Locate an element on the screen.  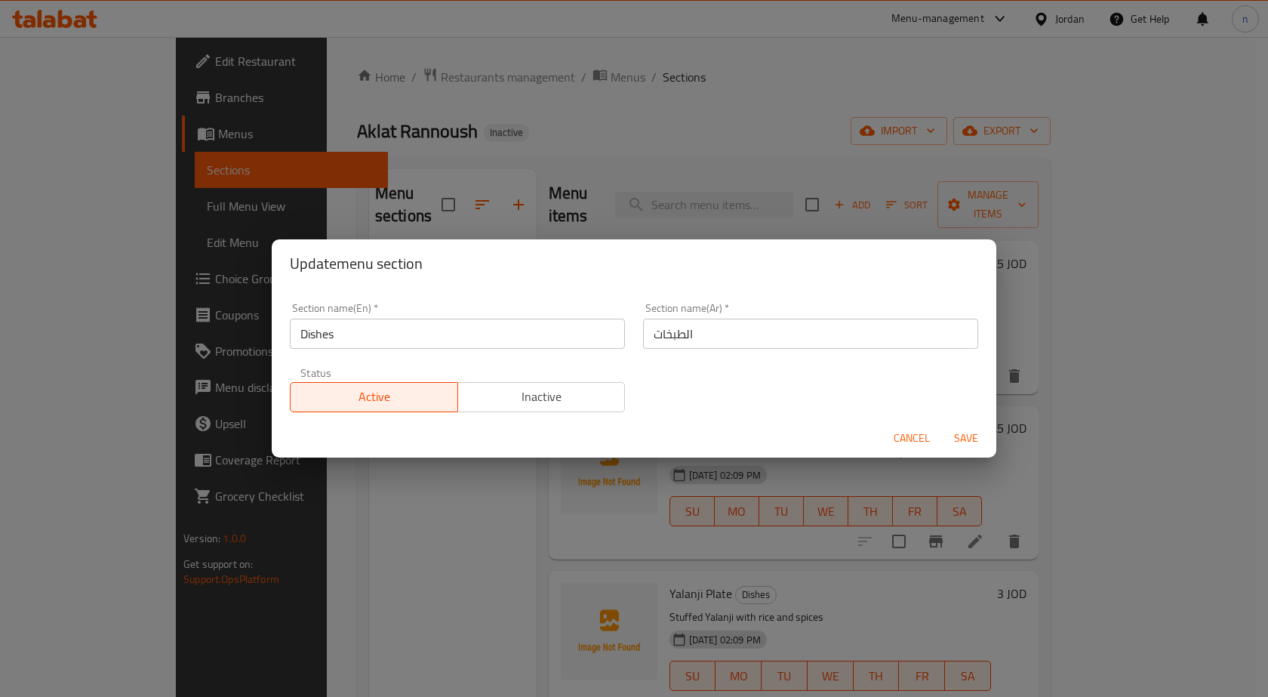
span: Inactive is located at coordinates (542, 396).